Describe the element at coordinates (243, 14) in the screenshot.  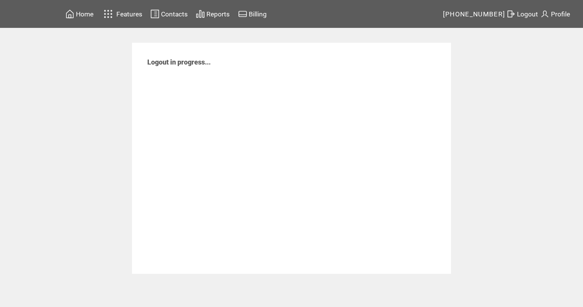
I see `img: creidtcard.svg` at that location.